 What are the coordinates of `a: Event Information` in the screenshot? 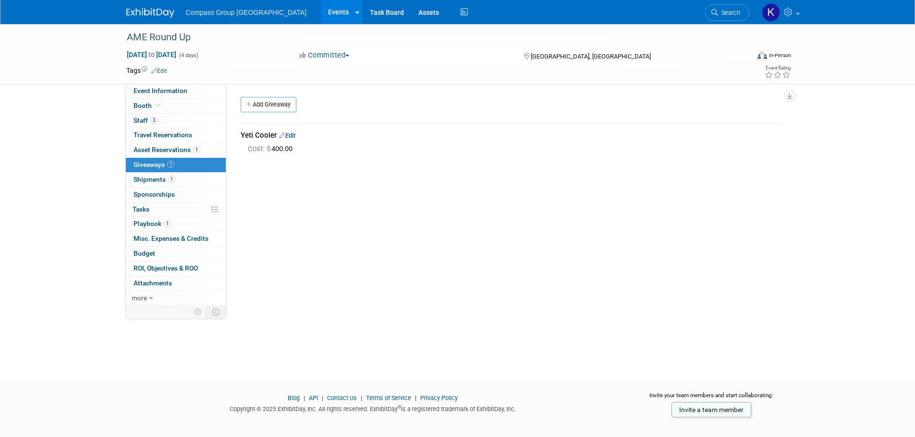 It's located at (176, 91).